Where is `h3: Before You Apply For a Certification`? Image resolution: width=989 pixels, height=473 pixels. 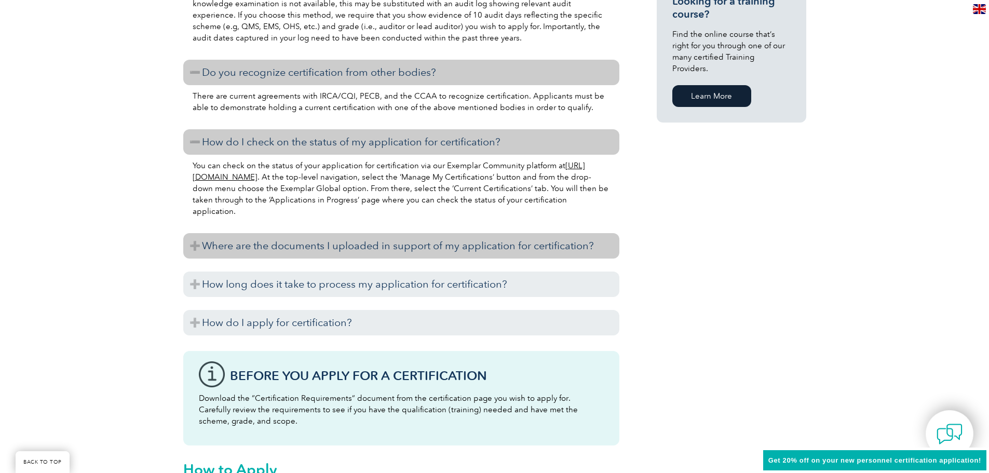 h3: Before You Apply For a Certification is located at coordinates (417, 375).